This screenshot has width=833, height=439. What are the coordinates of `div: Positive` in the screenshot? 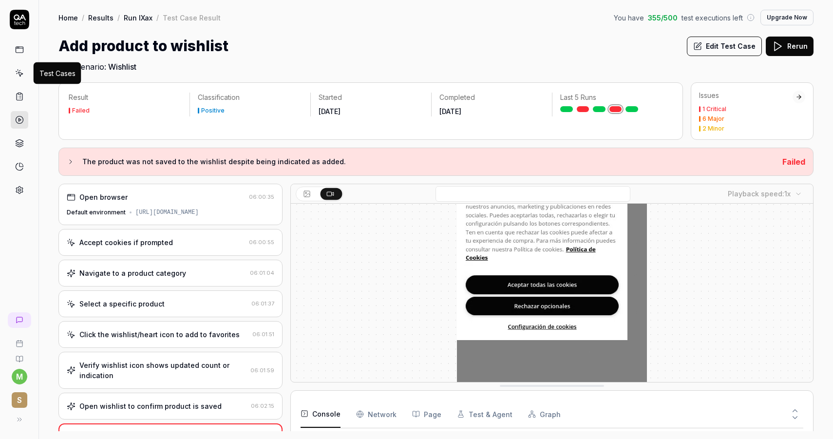 It's located at (213, 111).